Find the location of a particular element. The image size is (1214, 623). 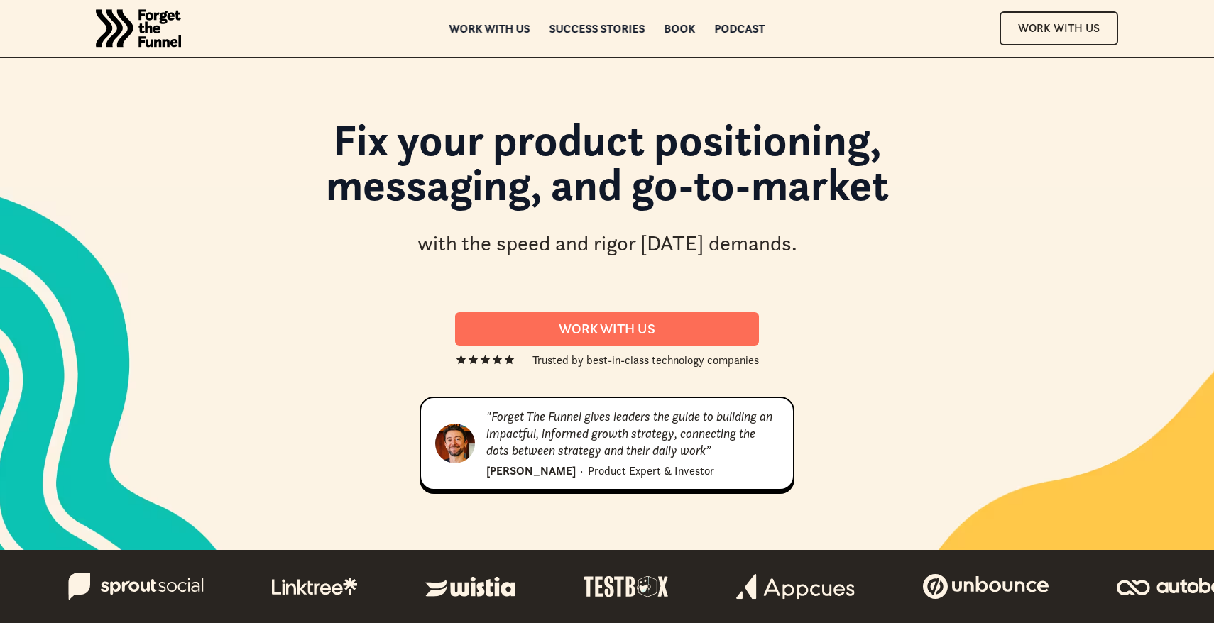

div: Trusted by best-in-class technology companies is located at coordinates (645, 360).